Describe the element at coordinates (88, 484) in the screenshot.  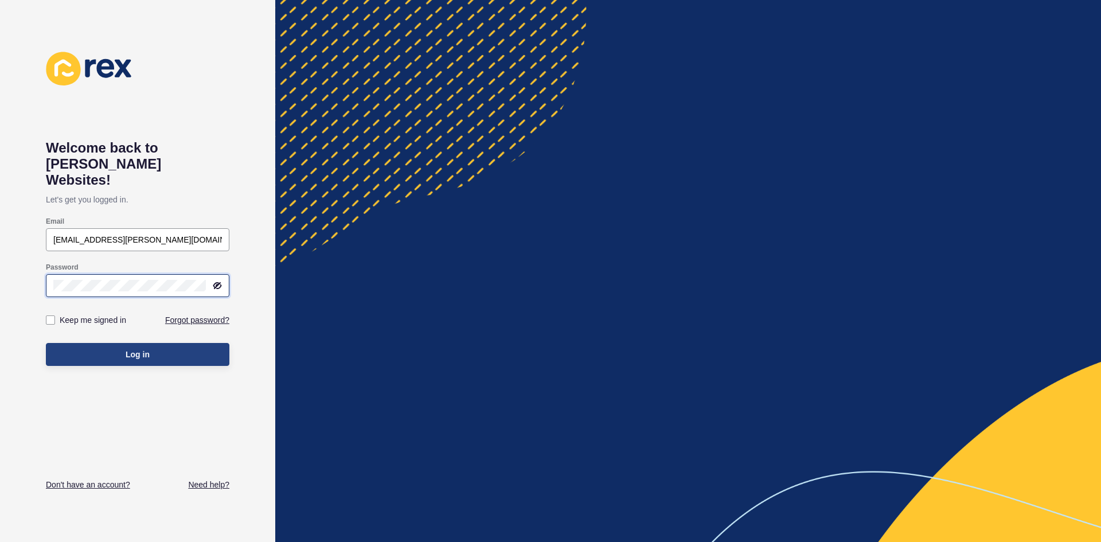
I see `a: Don't have an account?` at that location.